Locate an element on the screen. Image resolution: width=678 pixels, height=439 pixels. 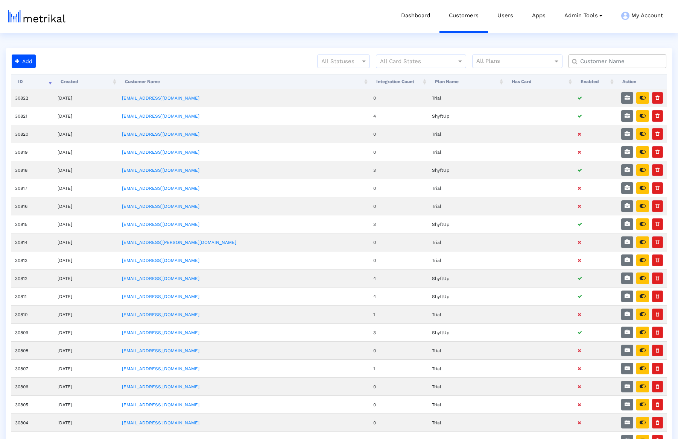
td: 30810 is located at coordinates (32, 315).